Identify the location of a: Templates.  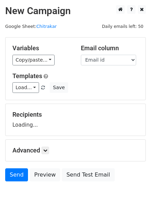
(27, 76).